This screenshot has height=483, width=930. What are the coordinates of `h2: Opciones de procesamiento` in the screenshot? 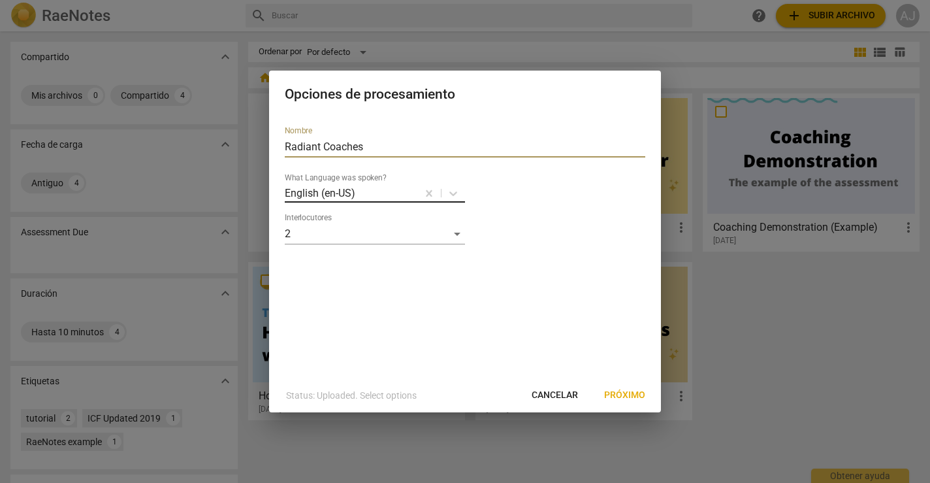 It's located at (465, 94).